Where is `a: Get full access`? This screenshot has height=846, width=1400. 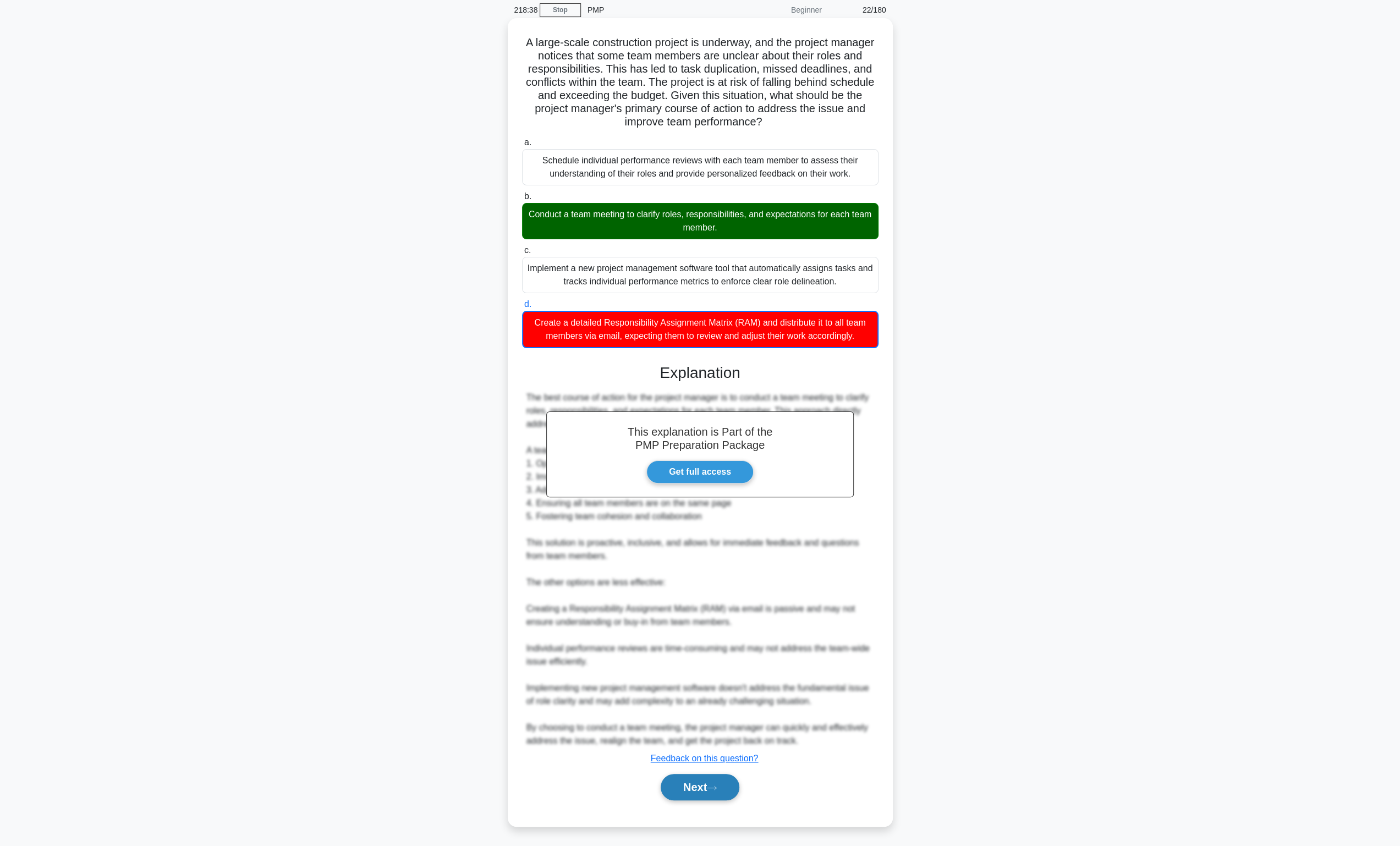
a: Get full access is located at coordinates (700, 472).